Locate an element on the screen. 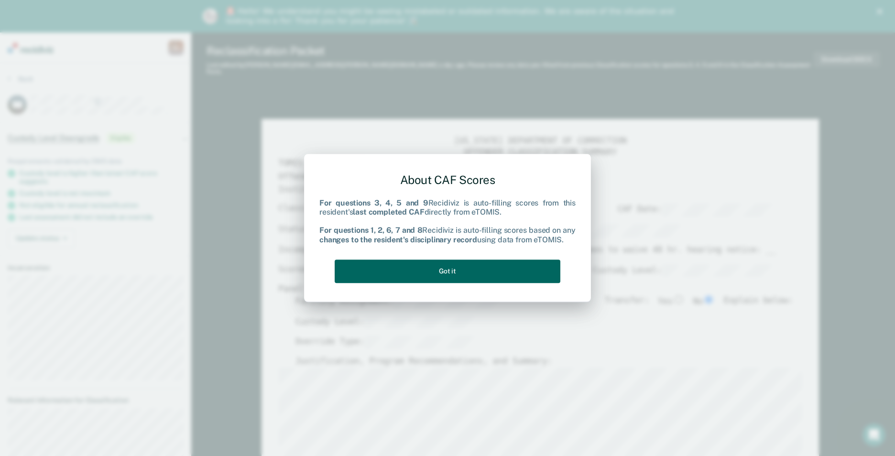 Image resolution: width=895 pixels, height=456 pixels. button: Got it is located at coordinates (447, 271).